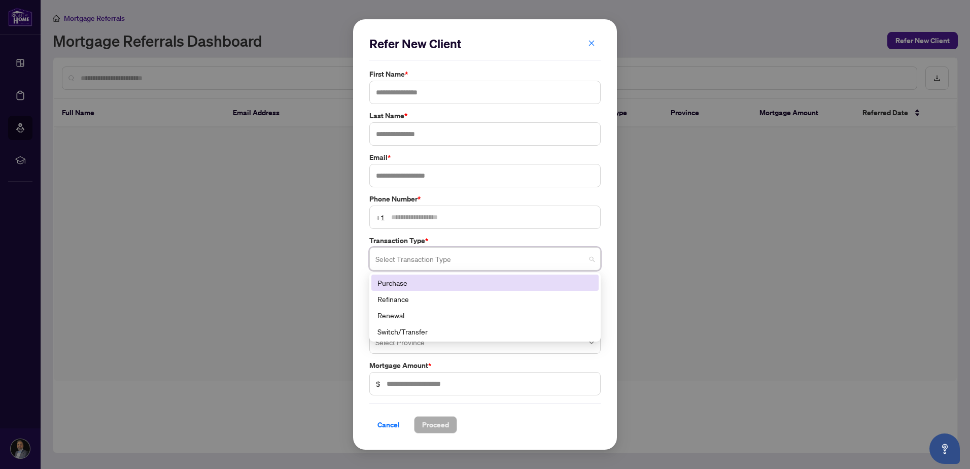  What do you see at coordinates (485, 365) in the screenshot?
I see `label: Mortgage Amount` at bounding box center [485, 365].